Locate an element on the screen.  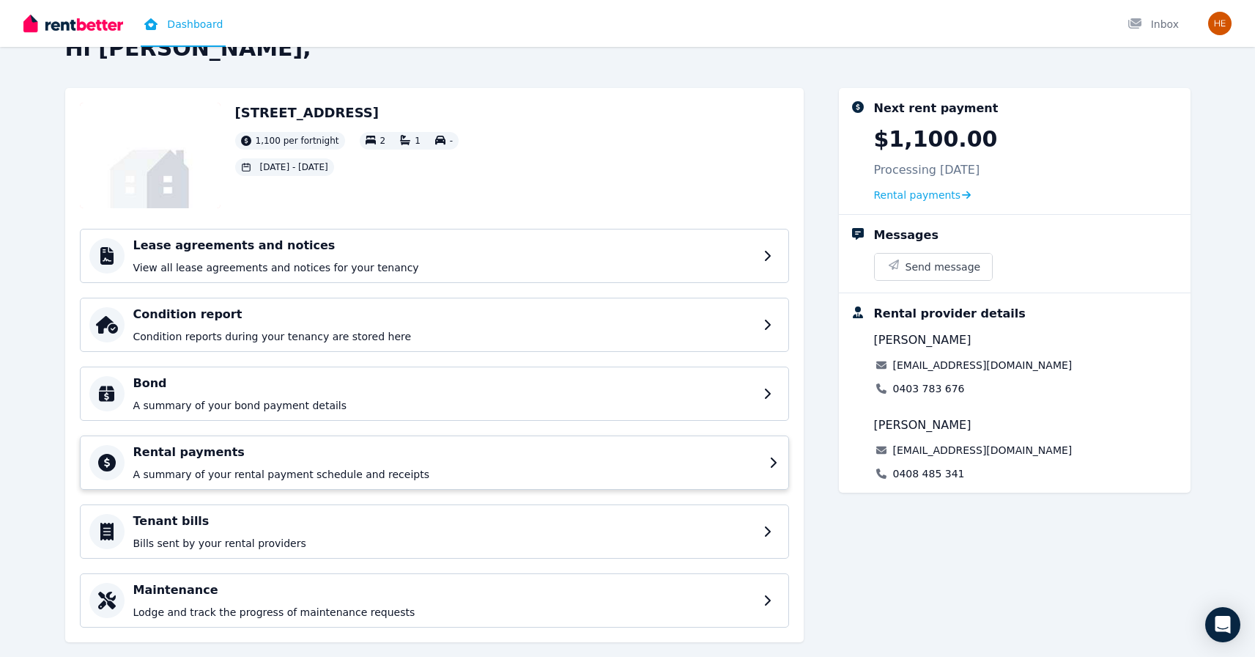
a: Rental payments is located at coordinates (923, 195).